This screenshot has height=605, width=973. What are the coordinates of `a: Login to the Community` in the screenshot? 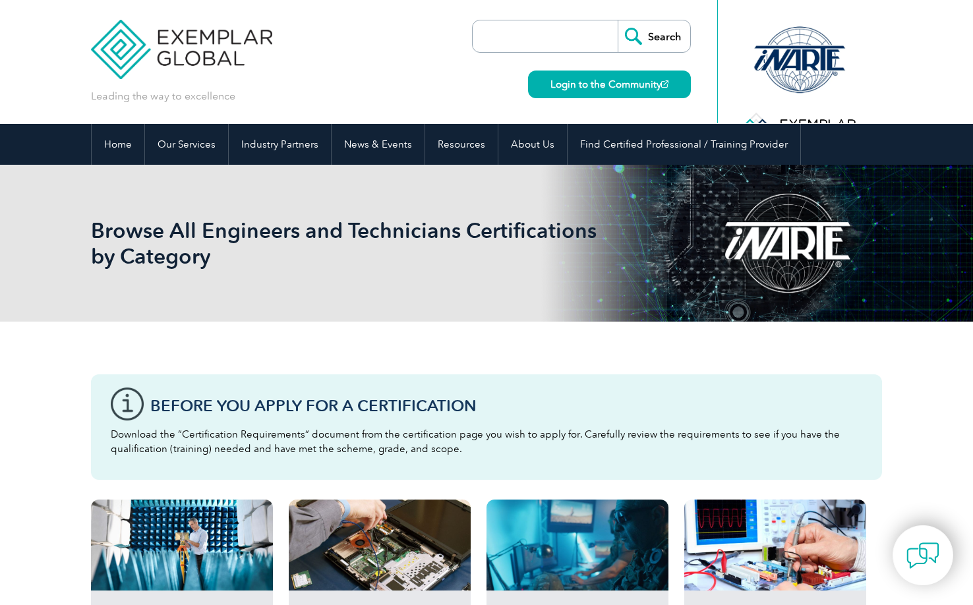 It's located at (609, 84).